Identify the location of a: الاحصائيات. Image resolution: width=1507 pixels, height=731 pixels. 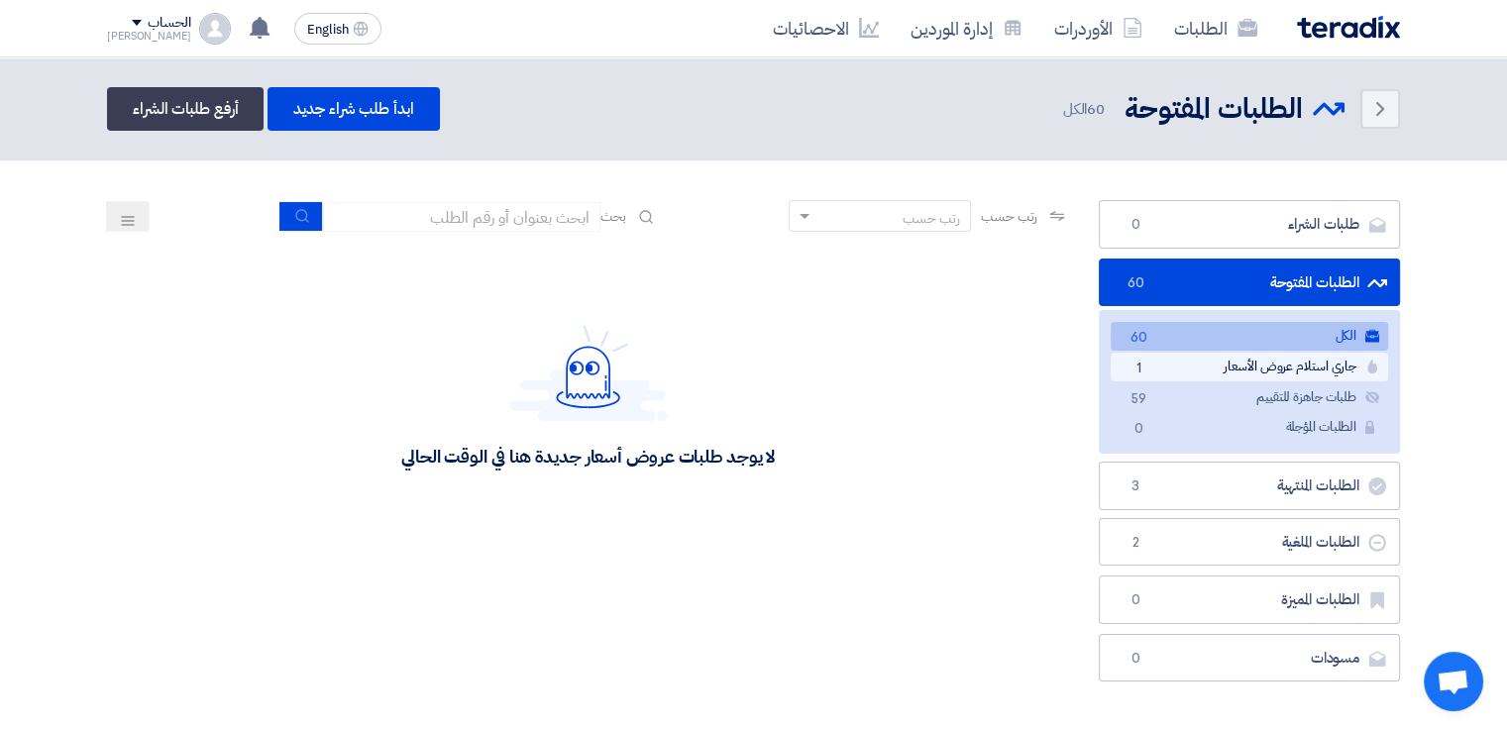
(826, 28).